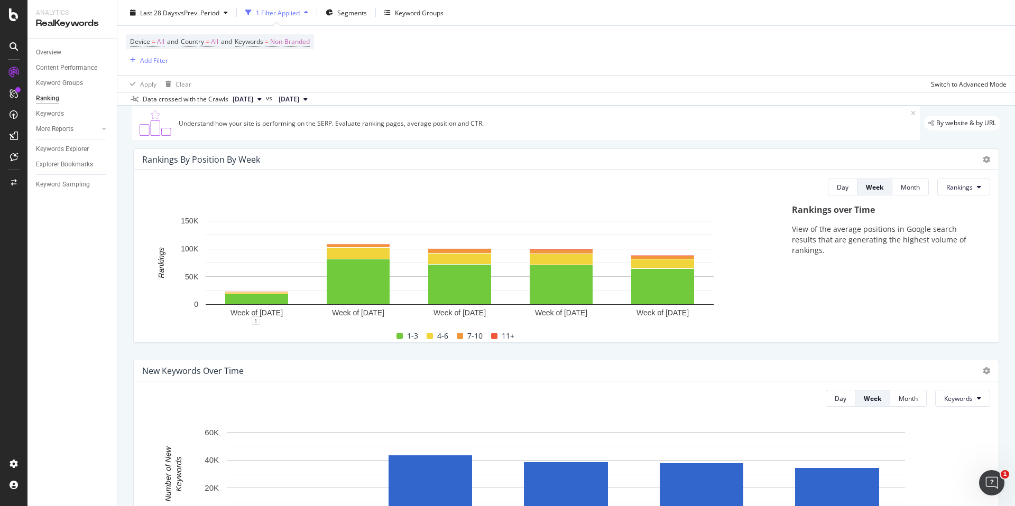 The height and width of the screenshot is (506, 1015). What do you see at coordinates (290, 42) in the screenshot?
I see `span: Non-Branded` at bounding box center [290, 42].